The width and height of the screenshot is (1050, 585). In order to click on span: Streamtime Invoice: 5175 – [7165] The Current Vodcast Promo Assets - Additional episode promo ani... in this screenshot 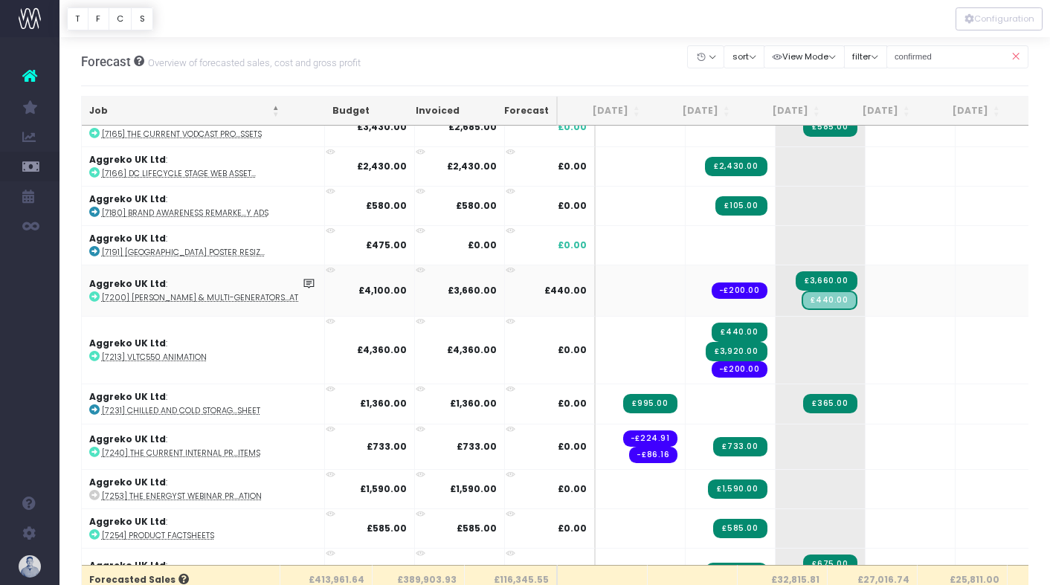, I will do `click(830, 127)`.